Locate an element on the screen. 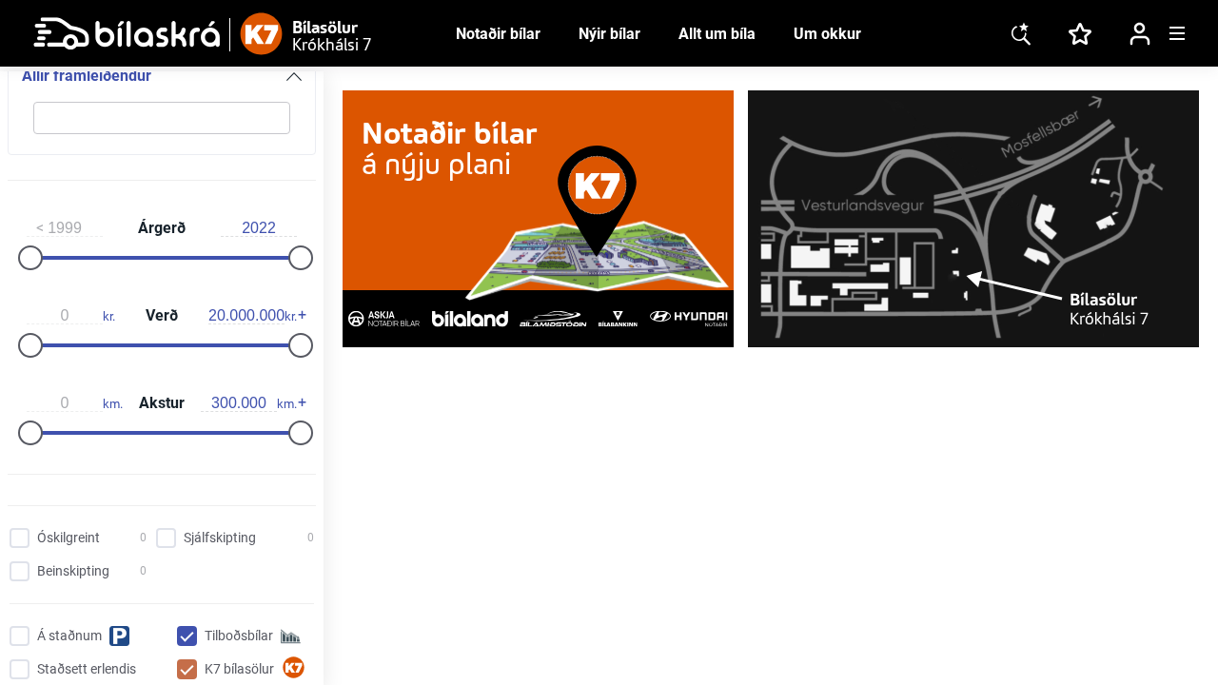  a: BílasölurKrókhálsi 7 is located at coordinates (295, 33).